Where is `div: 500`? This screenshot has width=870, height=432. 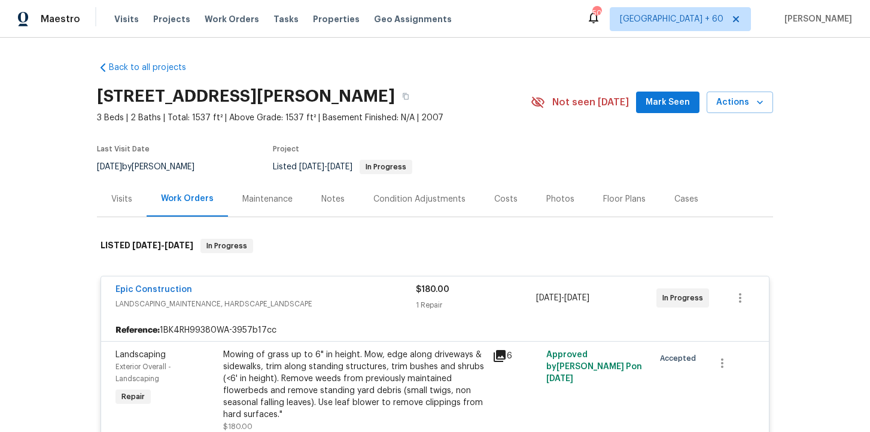 div: 500 is located at coordinates (596, 13).